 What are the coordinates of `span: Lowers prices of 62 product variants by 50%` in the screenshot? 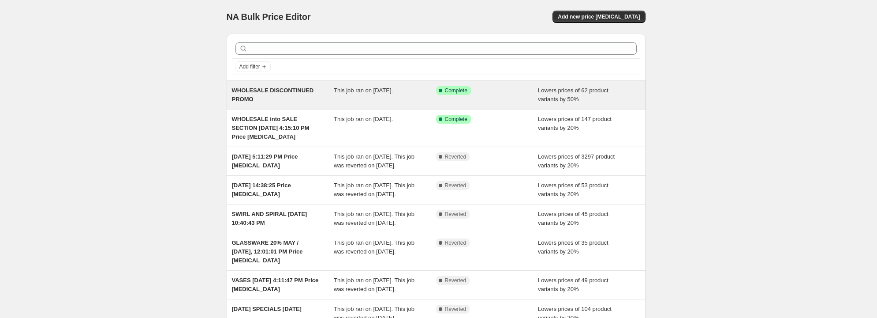 It's located at (574, 94).